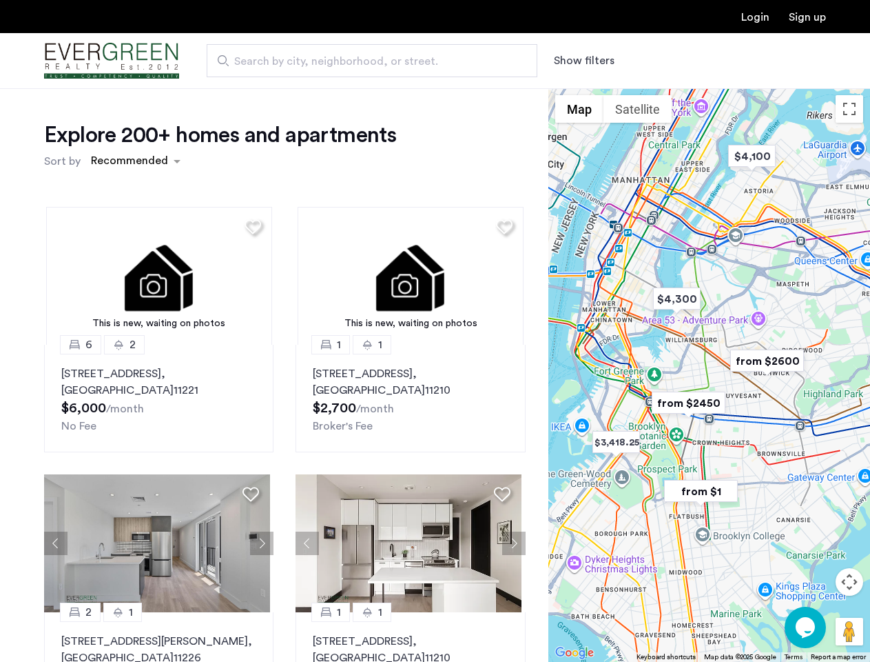 The image size is (870, 662). I want to click on a: Open this area in Google Maps (opens a new window), so click(575, 653).